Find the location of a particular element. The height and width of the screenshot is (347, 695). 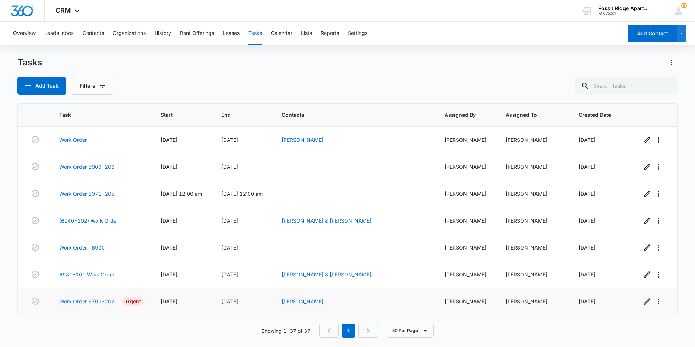

span: Task is located at coordinates (96, 115).